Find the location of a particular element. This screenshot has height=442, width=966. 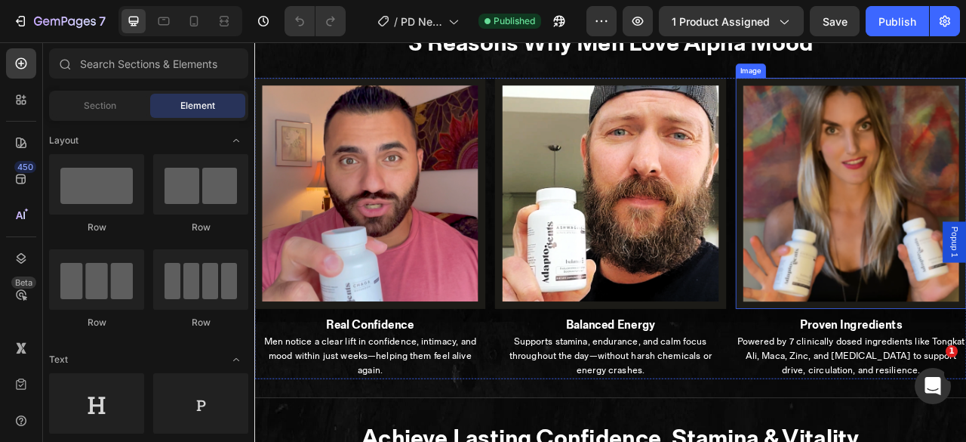

img: tab_domain_overview_orange.svg is located at coordinates (47, 94).